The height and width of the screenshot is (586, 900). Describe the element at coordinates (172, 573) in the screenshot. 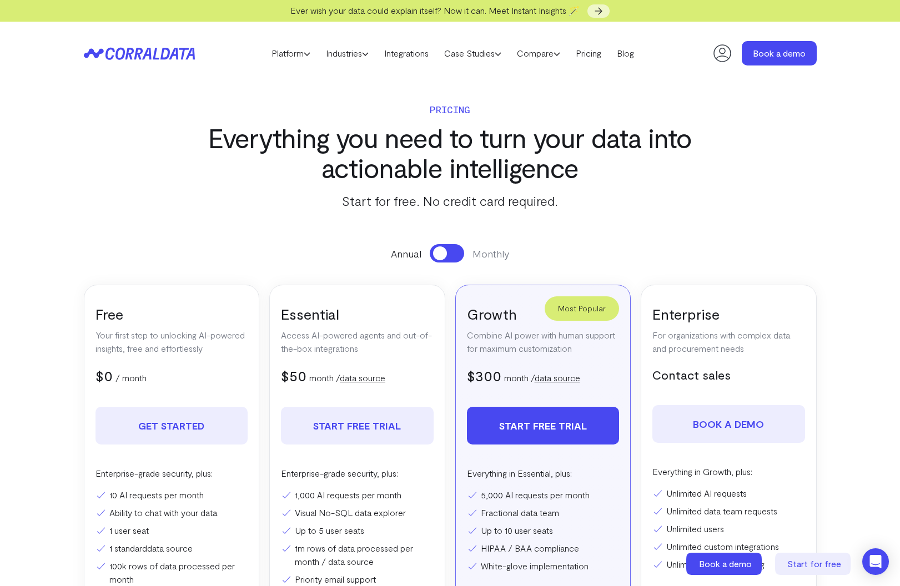

I see `li: 100k rows of data processed per month` at that location.